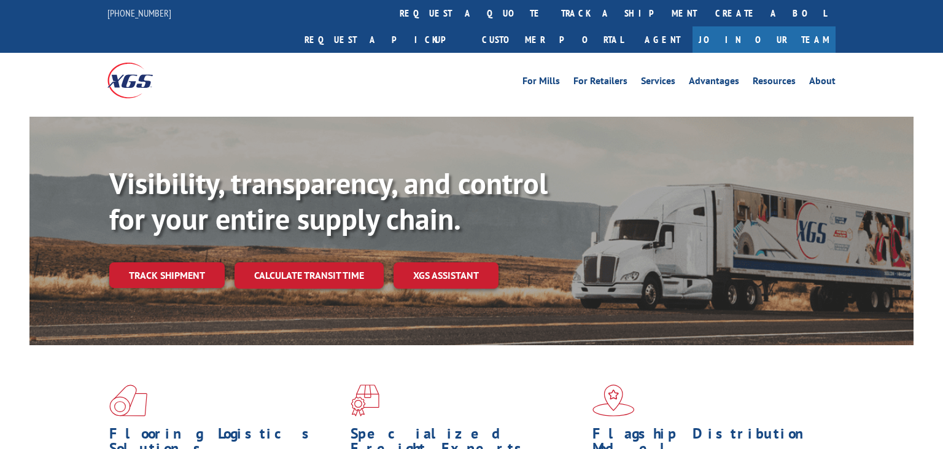  I want to click on a: Services, so click(658, 83).